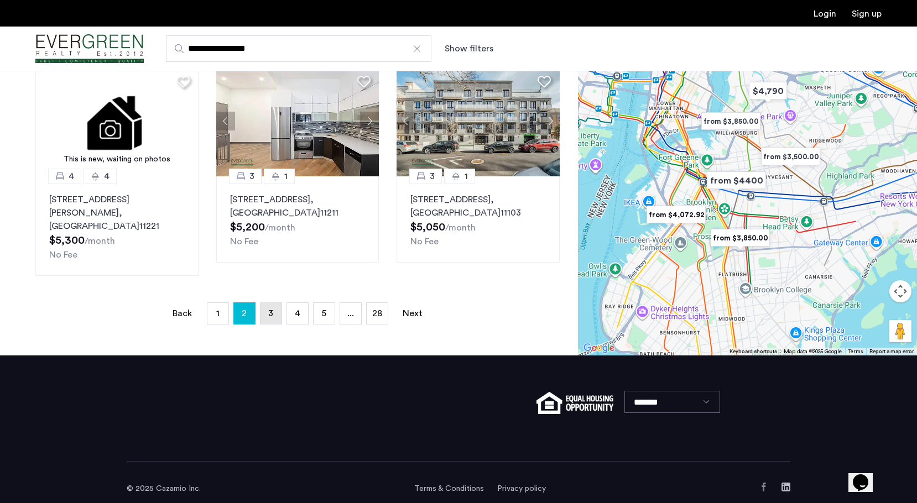  What do you see at coordinates (900, 291) in the screenshot?
I see `button: Map camera controls` at bounding box center [900, 291].